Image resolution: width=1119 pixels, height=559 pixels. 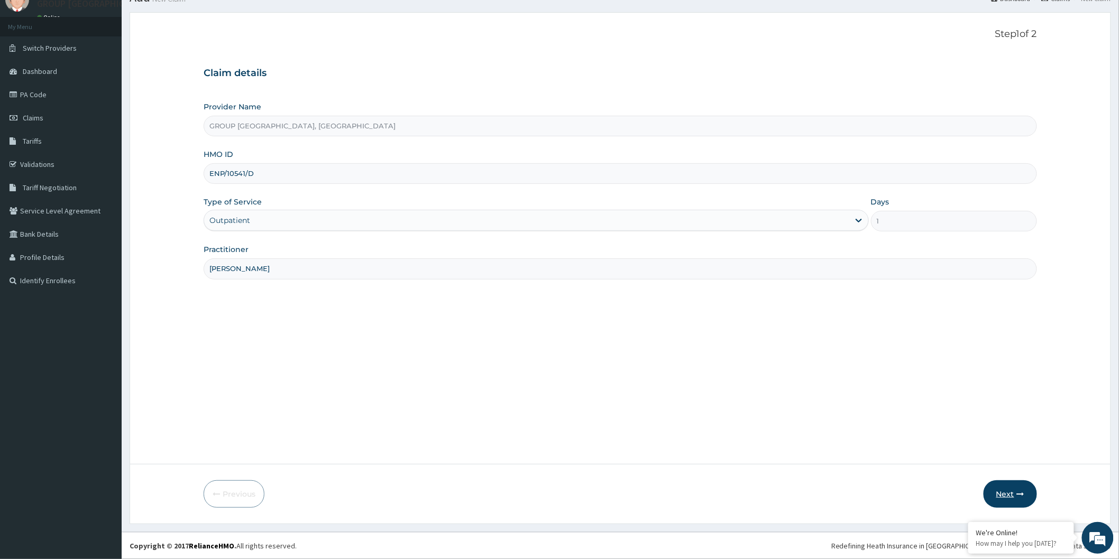 What do you see at coordinates (218, 154) in the screenshot?
I see `label: HMO ID` at bounding box center [218, 154].